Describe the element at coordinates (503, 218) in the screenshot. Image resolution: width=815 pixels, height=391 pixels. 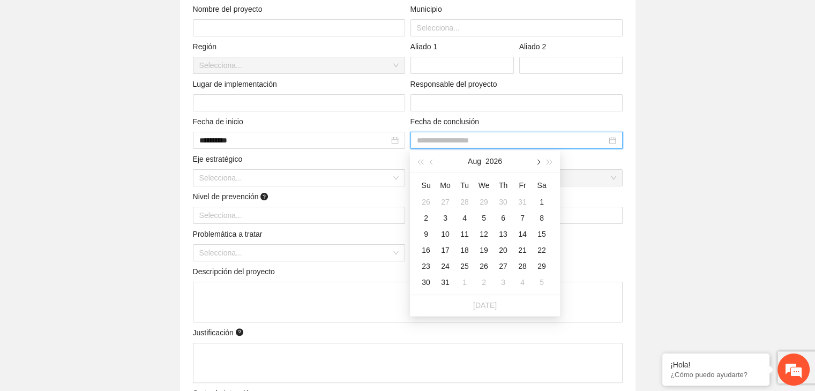
I see `div: 6` at that location.